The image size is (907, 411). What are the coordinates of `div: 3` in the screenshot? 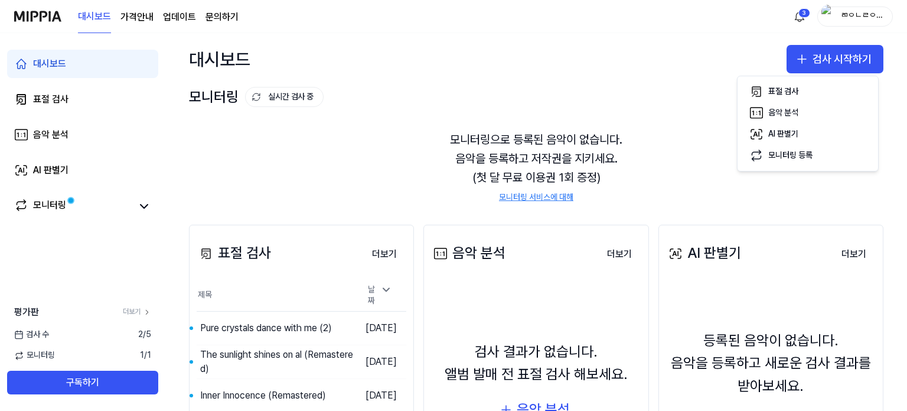 It's located at (805, 13).